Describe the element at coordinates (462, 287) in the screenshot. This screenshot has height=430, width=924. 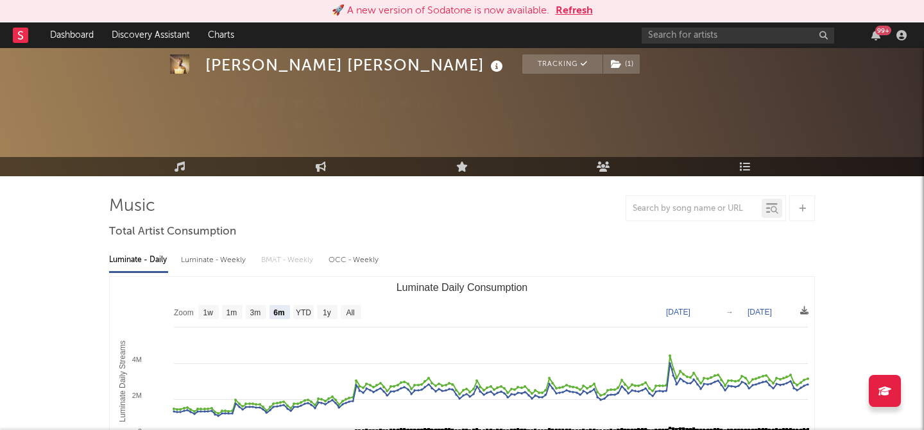
I see `text: Luminate Daily Consumption` at that location.